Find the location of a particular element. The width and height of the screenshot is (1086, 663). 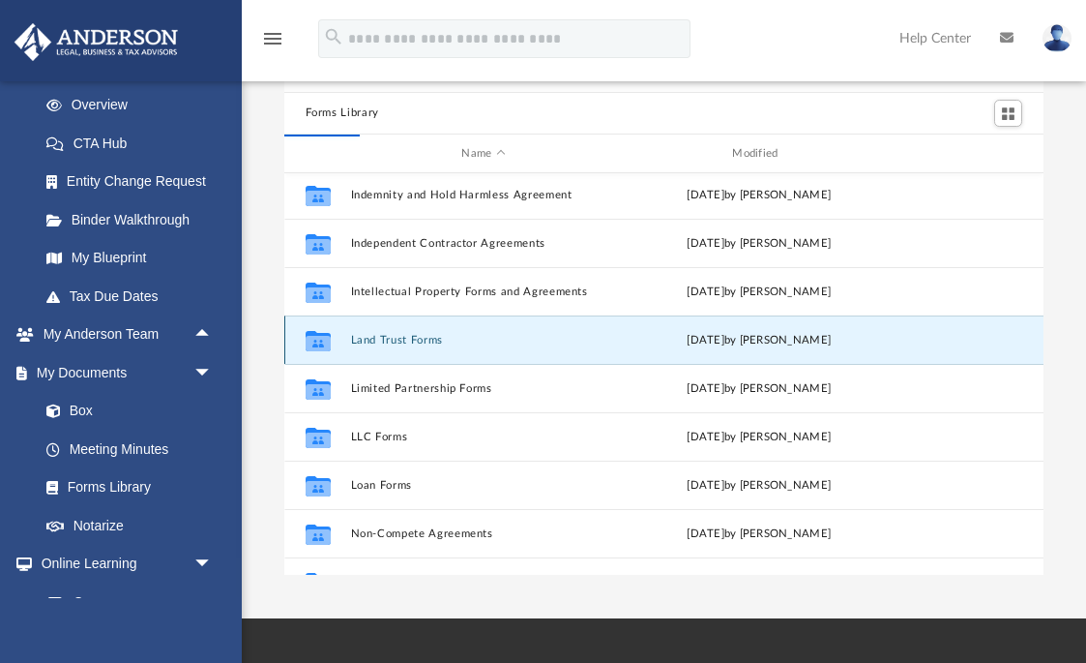

a: Binder Walkthrough is located at coordinates (134, 220).